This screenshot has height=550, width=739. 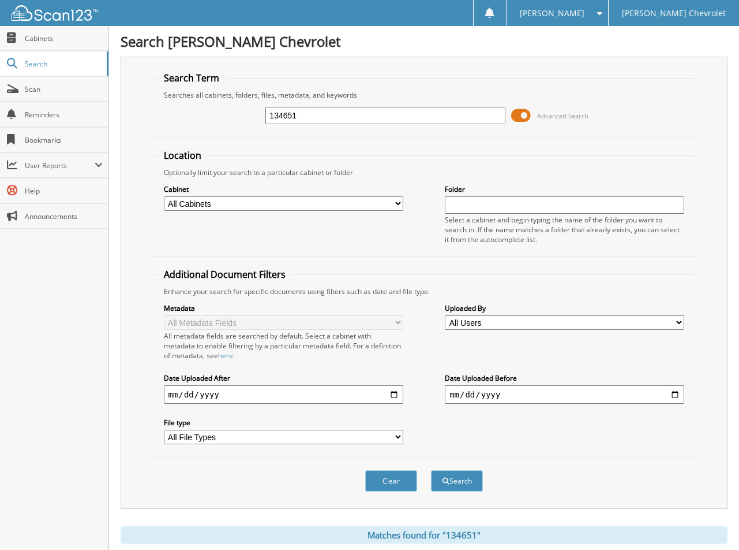 What do you see at coordinates (424, 95) in the screenshot?
I see `div: Searches all cabinets, folders, files, metadata, and keywords` at bounding box center [424, 95].